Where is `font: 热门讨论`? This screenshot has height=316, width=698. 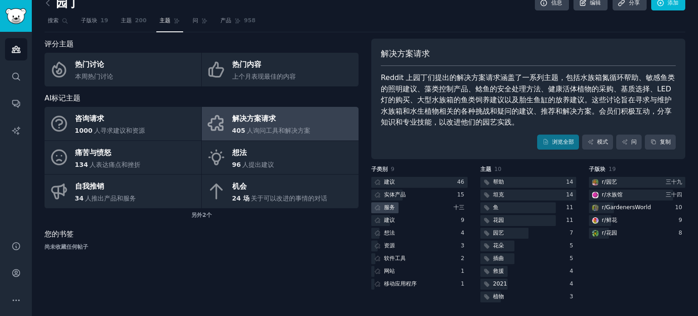
font: 热门讨论 is located at coordinates (90, 64).